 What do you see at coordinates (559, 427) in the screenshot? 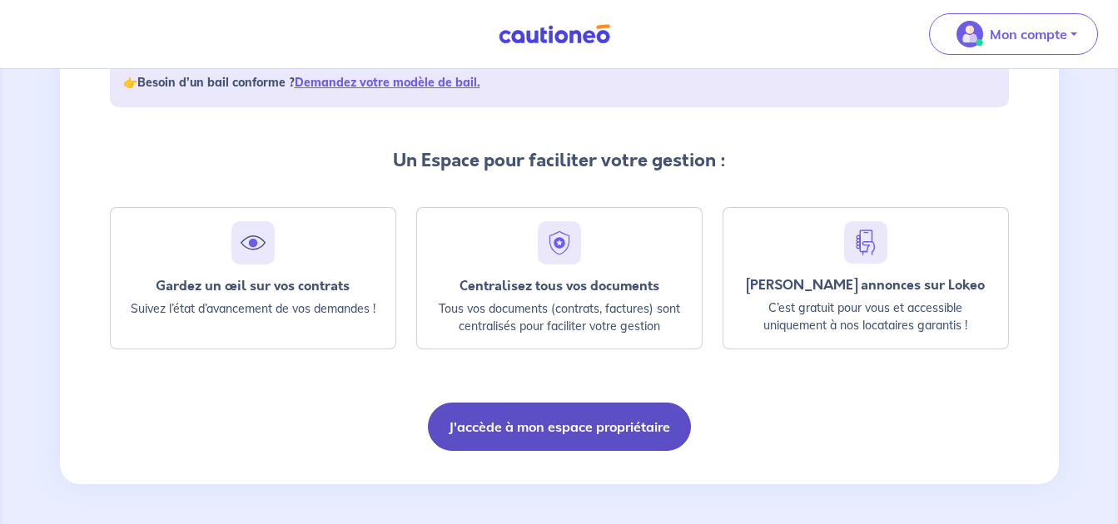
I see `button: J'accède à mon espace propriétaire` at bounding box center [559, 427].